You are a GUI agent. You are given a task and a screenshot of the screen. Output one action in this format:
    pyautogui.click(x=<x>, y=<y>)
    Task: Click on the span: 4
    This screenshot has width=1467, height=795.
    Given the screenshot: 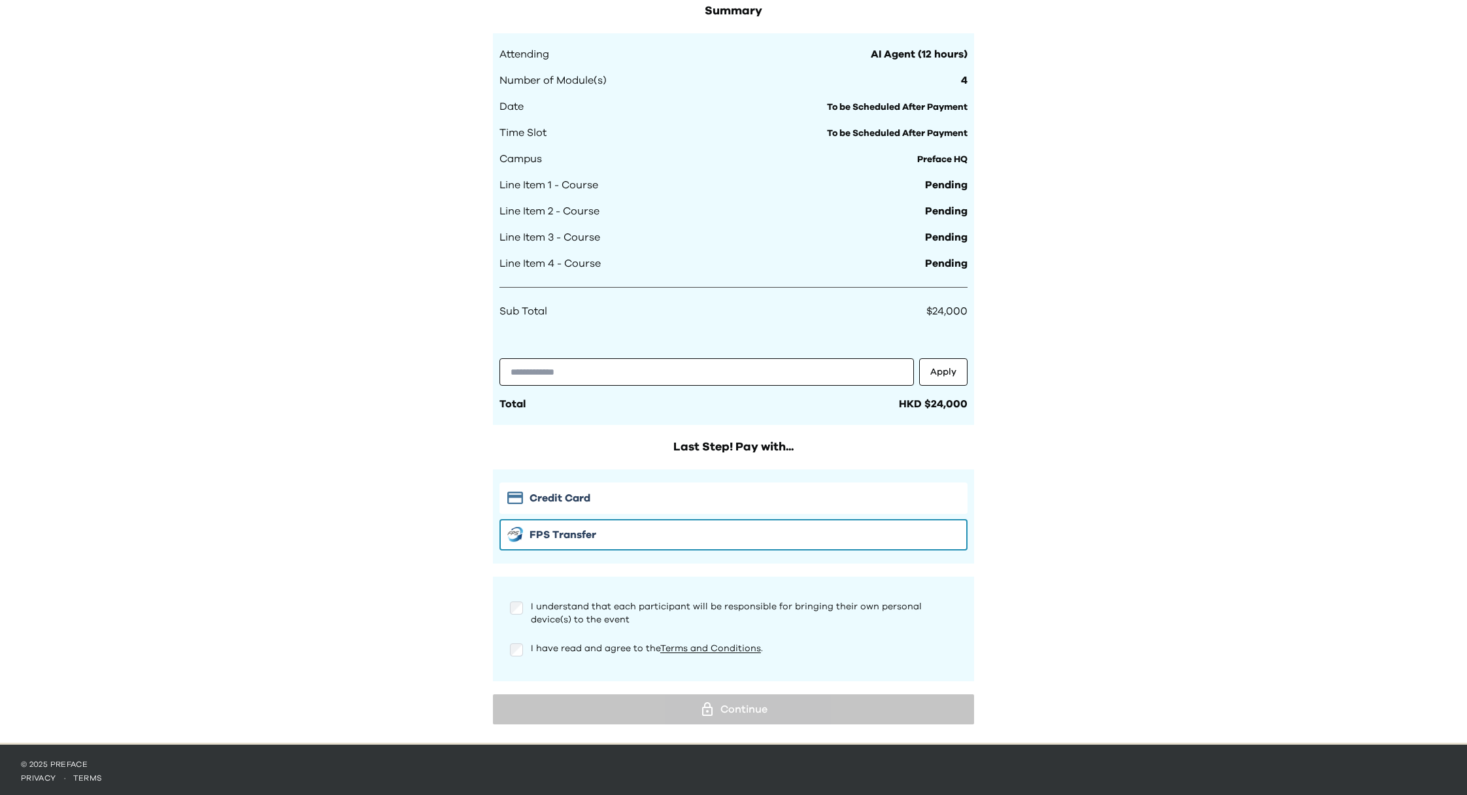 What is the action you would take?
    pyautogui.click(x=964, y=80)
    